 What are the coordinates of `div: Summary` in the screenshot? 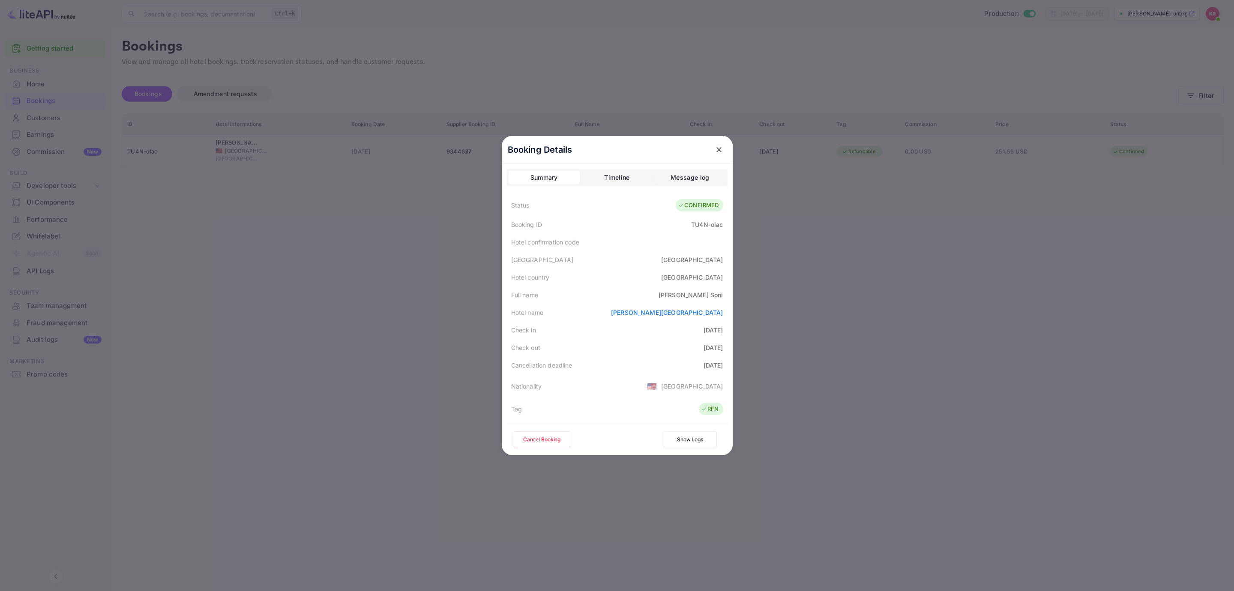 It's located at (544, 177).